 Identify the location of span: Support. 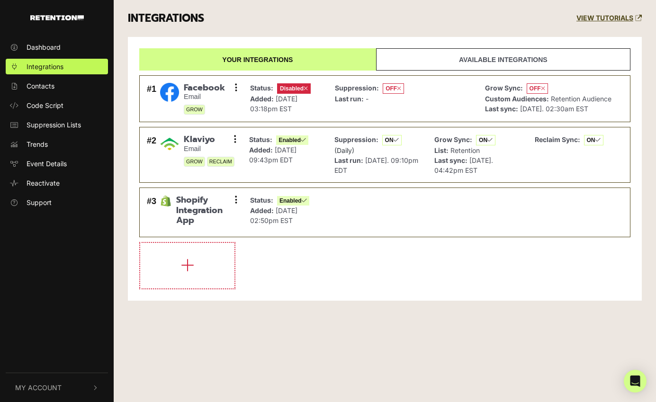
(39, 202).